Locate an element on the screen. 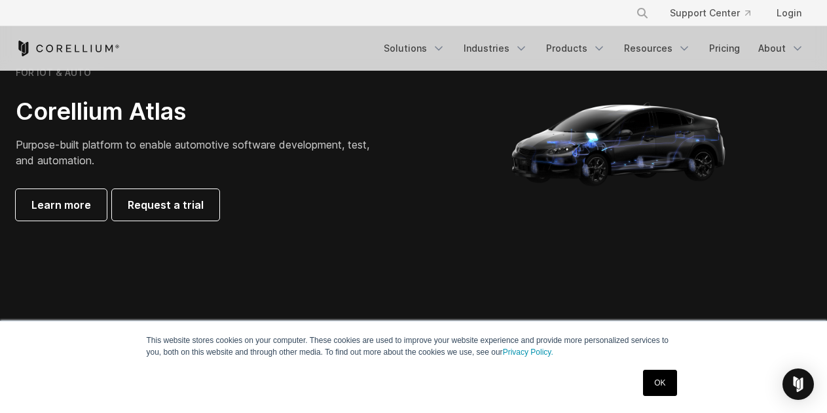 The height and width of the screenshot is (413, 827). a: Request a trial is located at coordinates (166, 205).